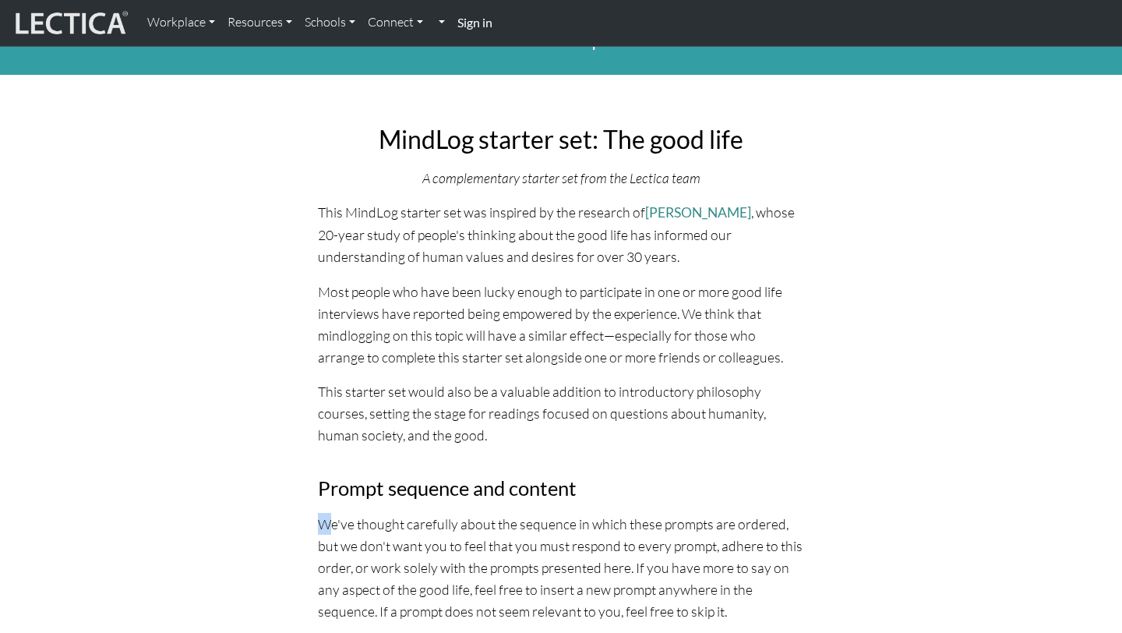 Image resolution: width=1122 pixels, height=633 pixels. I want to click on p: This MindLog starter set was inspired by the research of , whose 20-year study of people's thinki..., so click(561, 234).